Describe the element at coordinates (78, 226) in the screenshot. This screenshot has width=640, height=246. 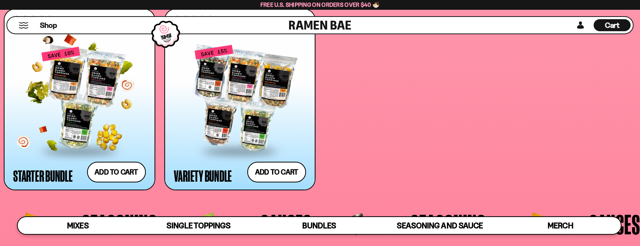
I see `span: Mixes` at that location.